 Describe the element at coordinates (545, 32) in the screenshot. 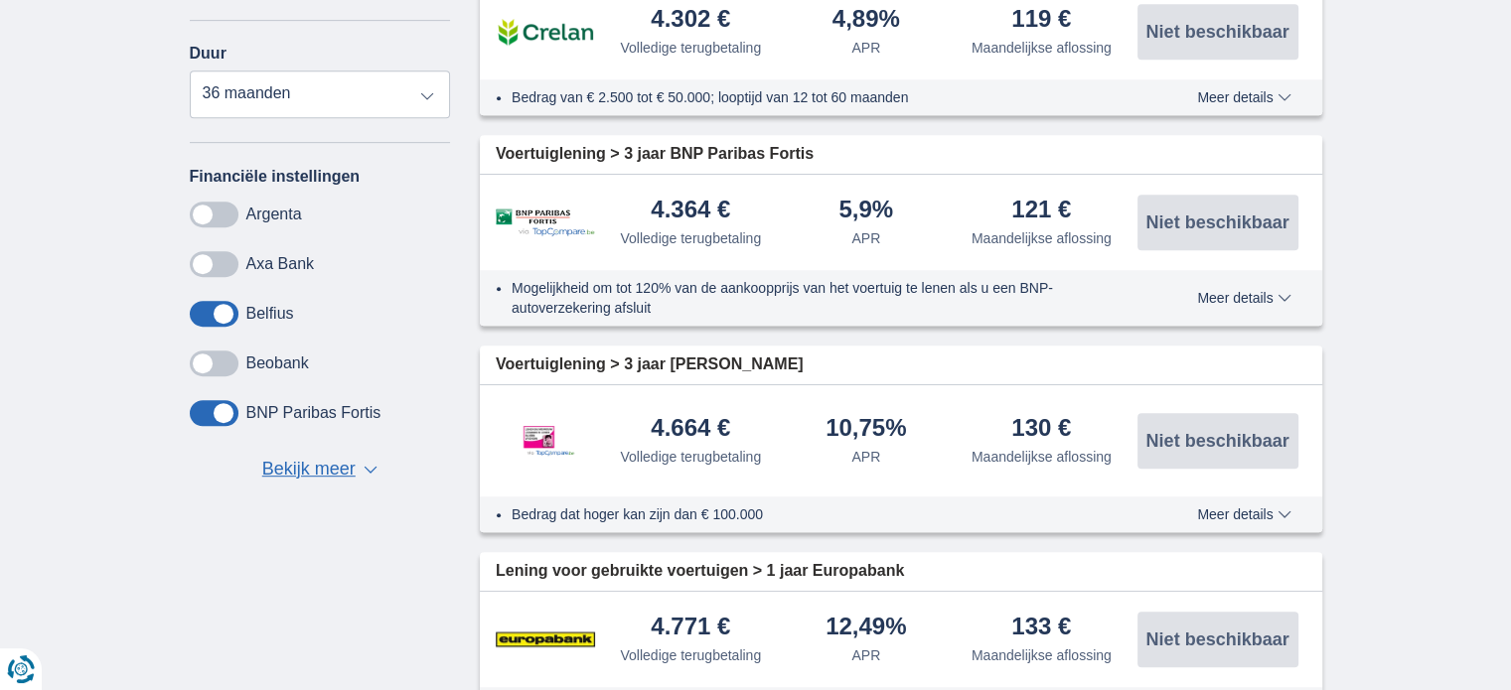

I see `img: persoonlijke lening Crelan` at that location.